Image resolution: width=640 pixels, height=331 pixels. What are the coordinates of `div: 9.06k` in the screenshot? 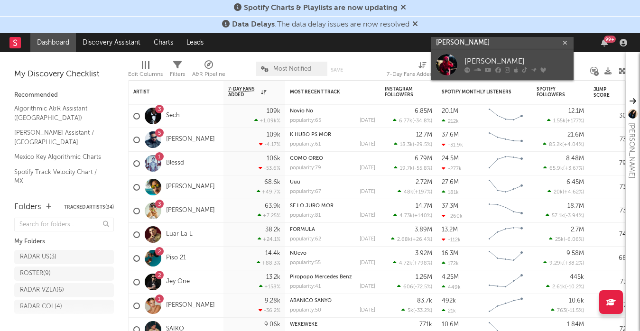 It's located at (272, 324).